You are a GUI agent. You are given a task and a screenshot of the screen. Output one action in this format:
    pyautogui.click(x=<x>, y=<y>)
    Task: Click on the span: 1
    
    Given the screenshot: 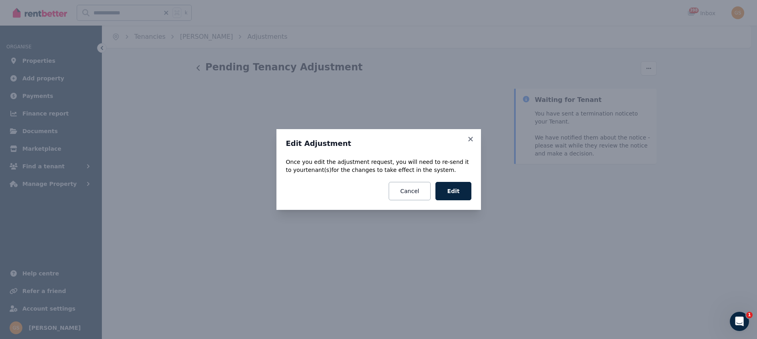 What is the action you would take?
    pyautogui.click(x=750, y=315)
    